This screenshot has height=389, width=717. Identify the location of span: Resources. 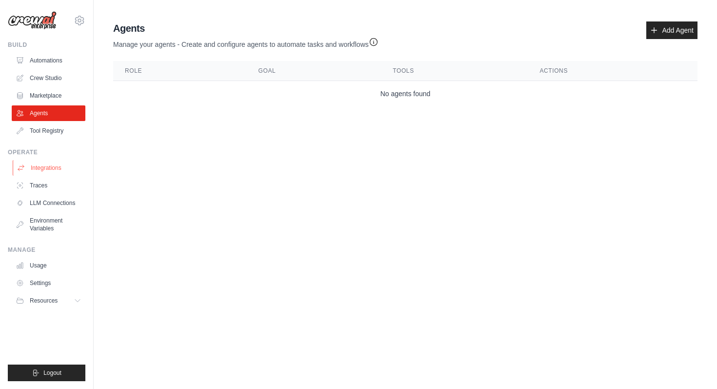
(43, 301).